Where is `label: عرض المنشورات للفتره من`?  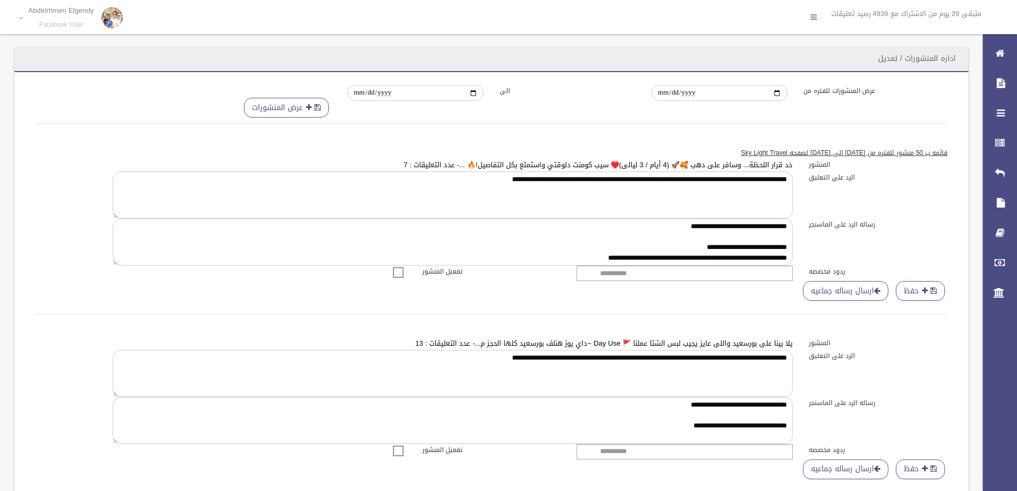 label: عرض المنشورات للفتره من is located at coordinates (872, 91).